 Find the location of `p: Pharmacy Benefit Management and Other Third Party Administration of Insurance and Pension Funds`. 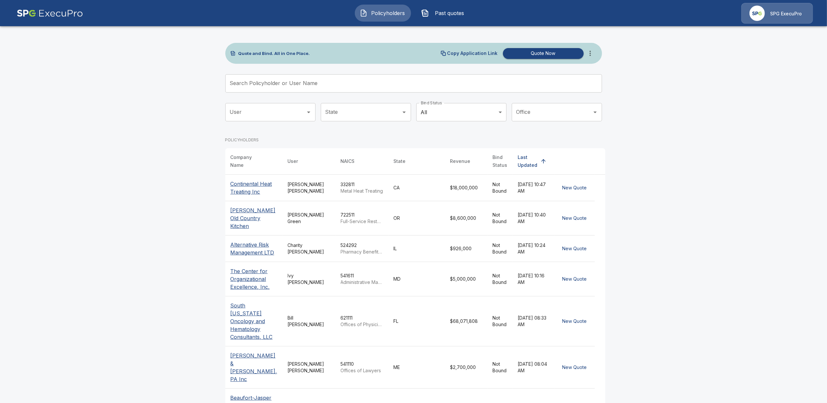

p: Pharmacy Benefit Management and Other Third Party Administration of Insurance and Pension Funds is located at coordinates (362, 252).